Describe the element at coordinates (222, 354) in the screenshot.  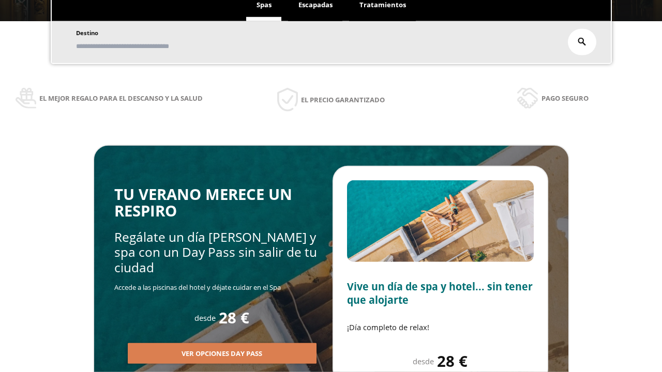
I see `span: Ver opciones Day Pass` at that location.